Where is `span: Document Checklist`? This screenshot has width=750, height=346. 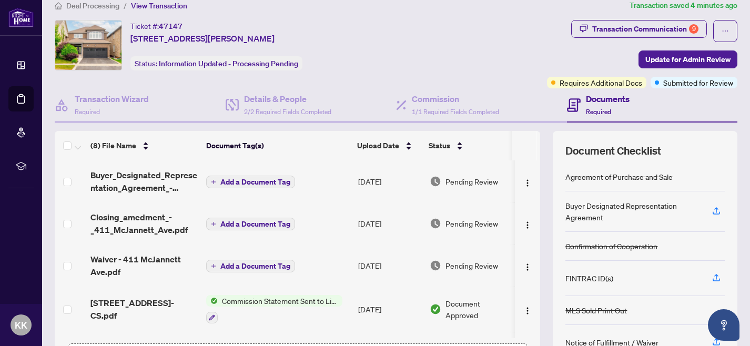
span: Document Checklist is located at coordinates (614, 151).